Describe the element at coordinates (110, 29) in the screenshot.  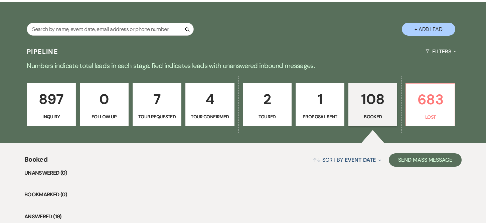
I see `input: Search by name, event date, email address or phone number` at that location.